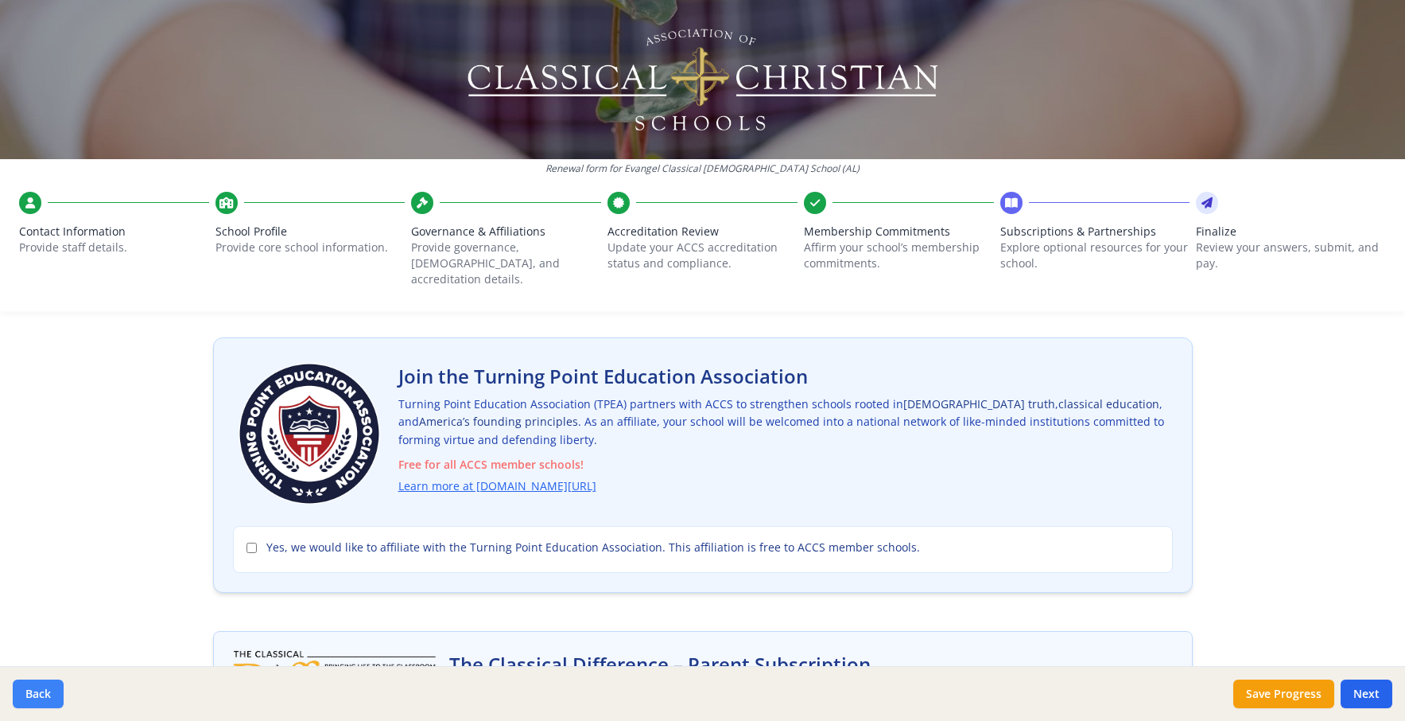 The image size is (1405, 721). What do you see at coordinates (114, 247) in the screenshot?
I see `p: Provide staff details.` at bounding box center [114, 247].